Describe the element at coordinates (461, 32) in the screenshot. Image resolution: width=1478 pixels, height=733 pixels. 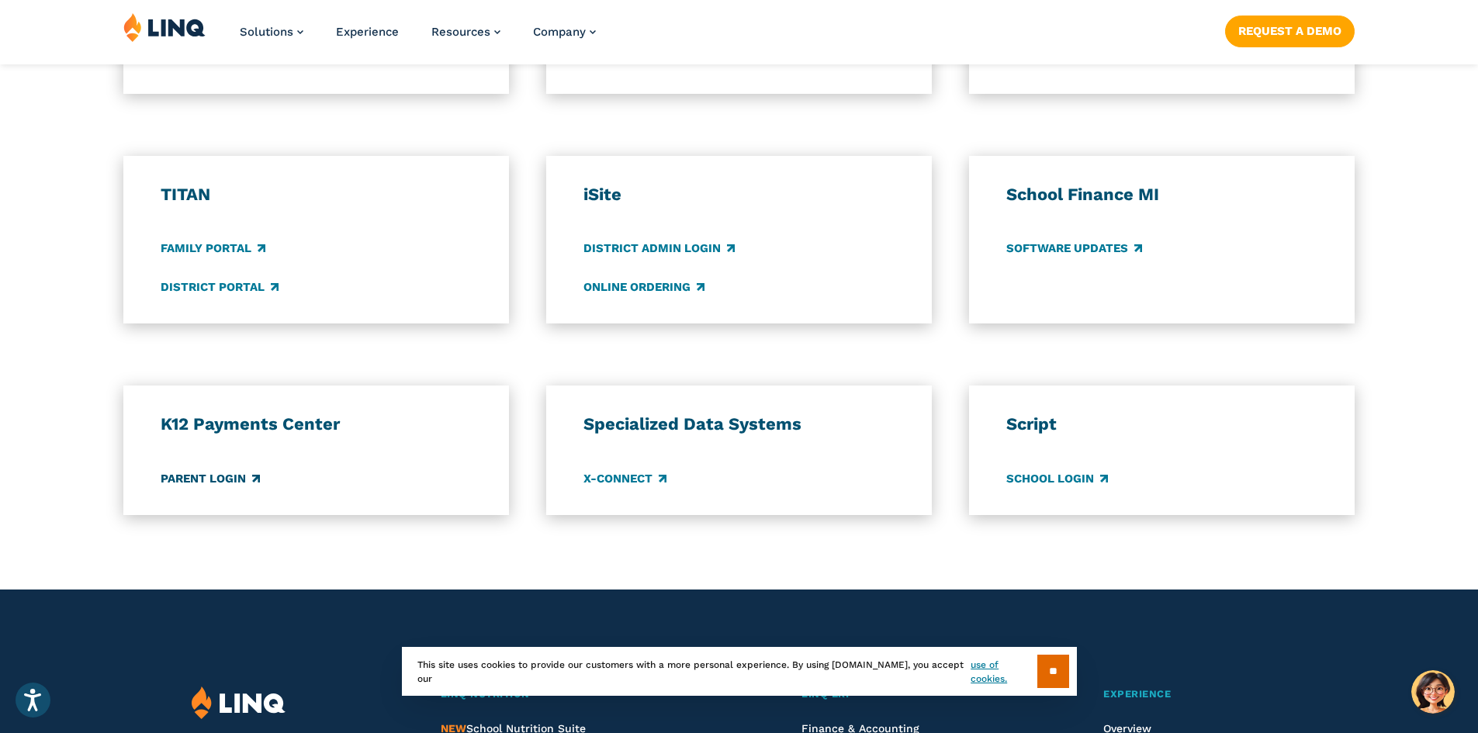
I see `span: Resources` at that location.